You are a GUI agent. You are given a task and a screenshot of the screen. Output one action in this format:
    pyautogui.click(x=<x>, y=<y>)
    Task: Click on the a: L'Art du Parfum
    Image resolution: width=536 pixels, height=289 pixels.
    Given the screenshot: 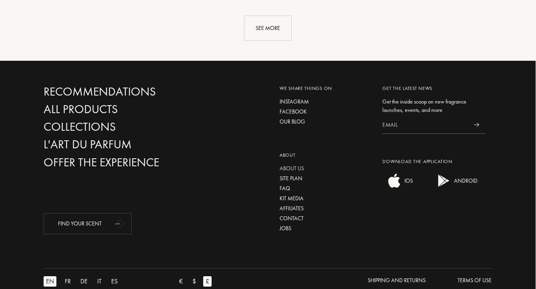 What is the action you would take?
    pyautogui.click(x=114, y=144)
    